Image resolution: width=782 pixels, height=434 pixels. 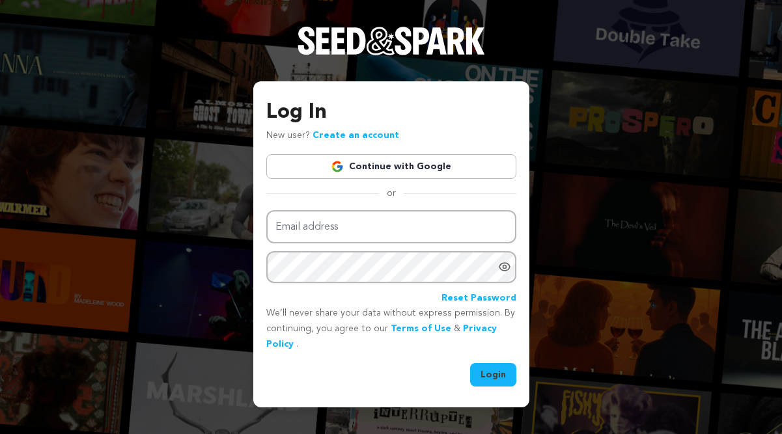 What do you see at coordinates (337, 167) in the screenshot?
I see `img: Google logo` at bounding box center [337, 167].